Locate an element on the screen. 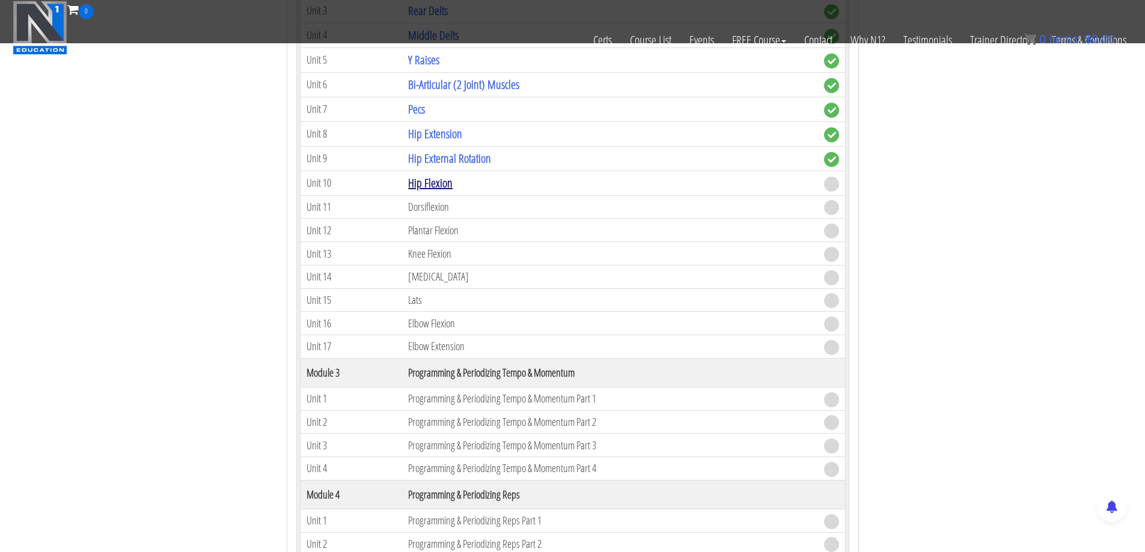 This screenshot has height=552, width=1145. td: Unit 17 is located at coordinates (351, 347).